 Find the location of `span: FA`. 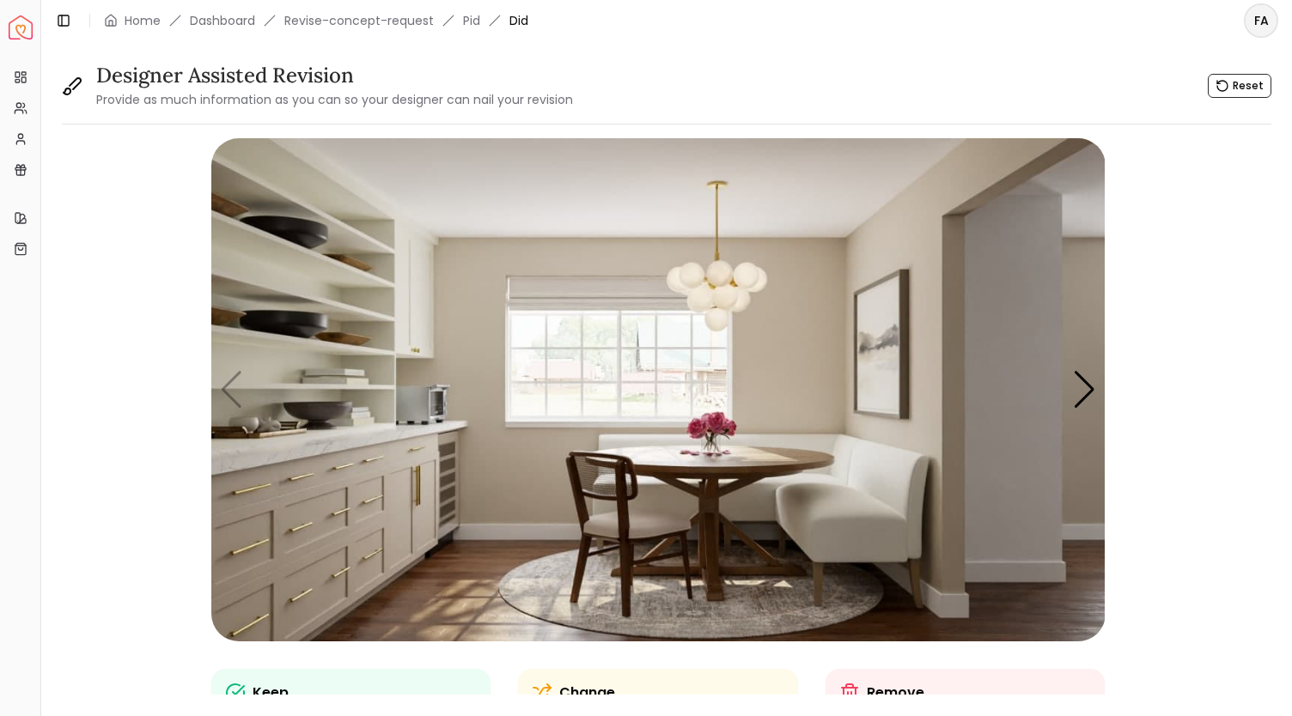

span: FA is located at coordinates (1261, 21).